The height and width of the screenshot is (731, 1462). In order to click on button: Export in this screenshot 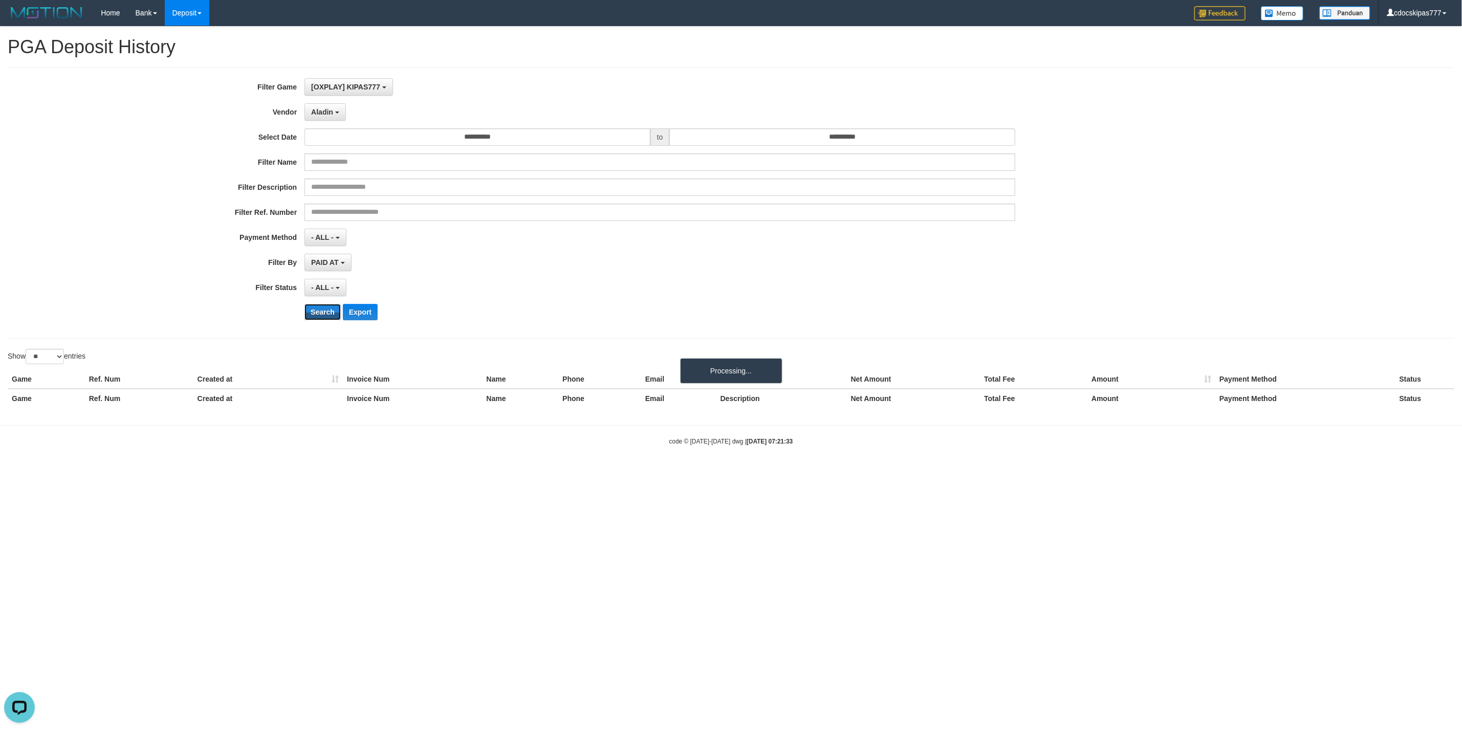, I will do `click(360, 312)`.